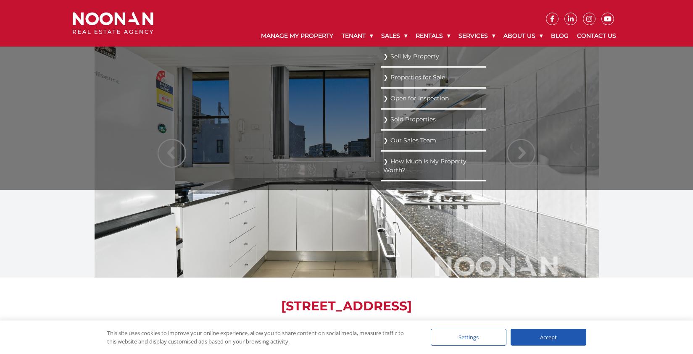 The height and width of the screenshot is (354, 693). Describe the element at coordinates (433, 36) in the screenshot. I see `a: Rentals` at that location.